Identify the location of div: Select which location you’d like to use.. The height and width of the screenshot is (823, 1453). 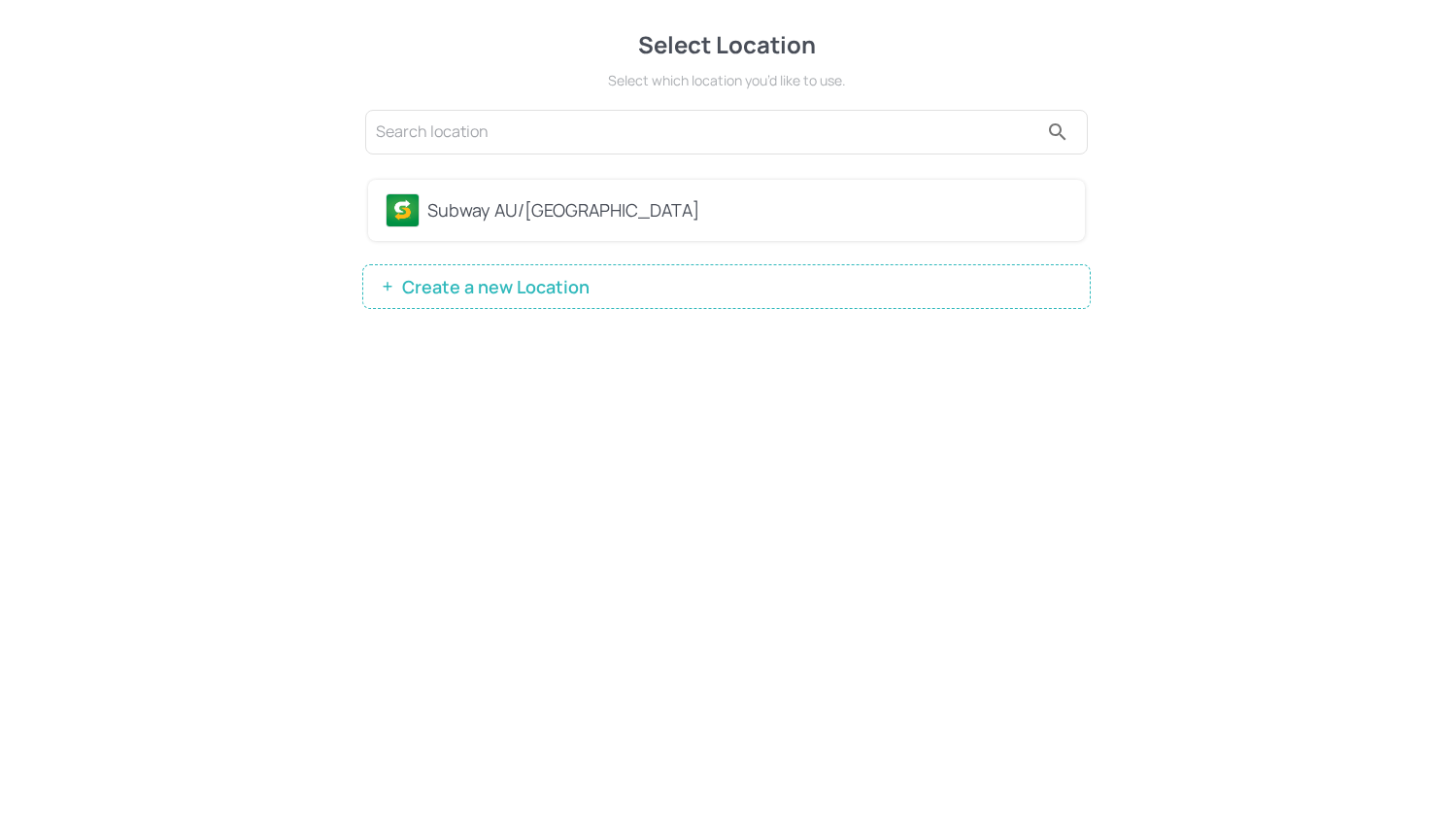
(727, 80).